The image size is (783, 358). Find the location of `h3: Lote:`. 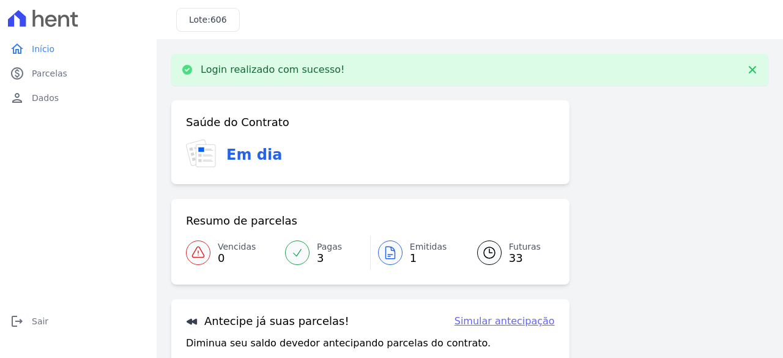

h3: Lote: is located at coordinates (208, 20).